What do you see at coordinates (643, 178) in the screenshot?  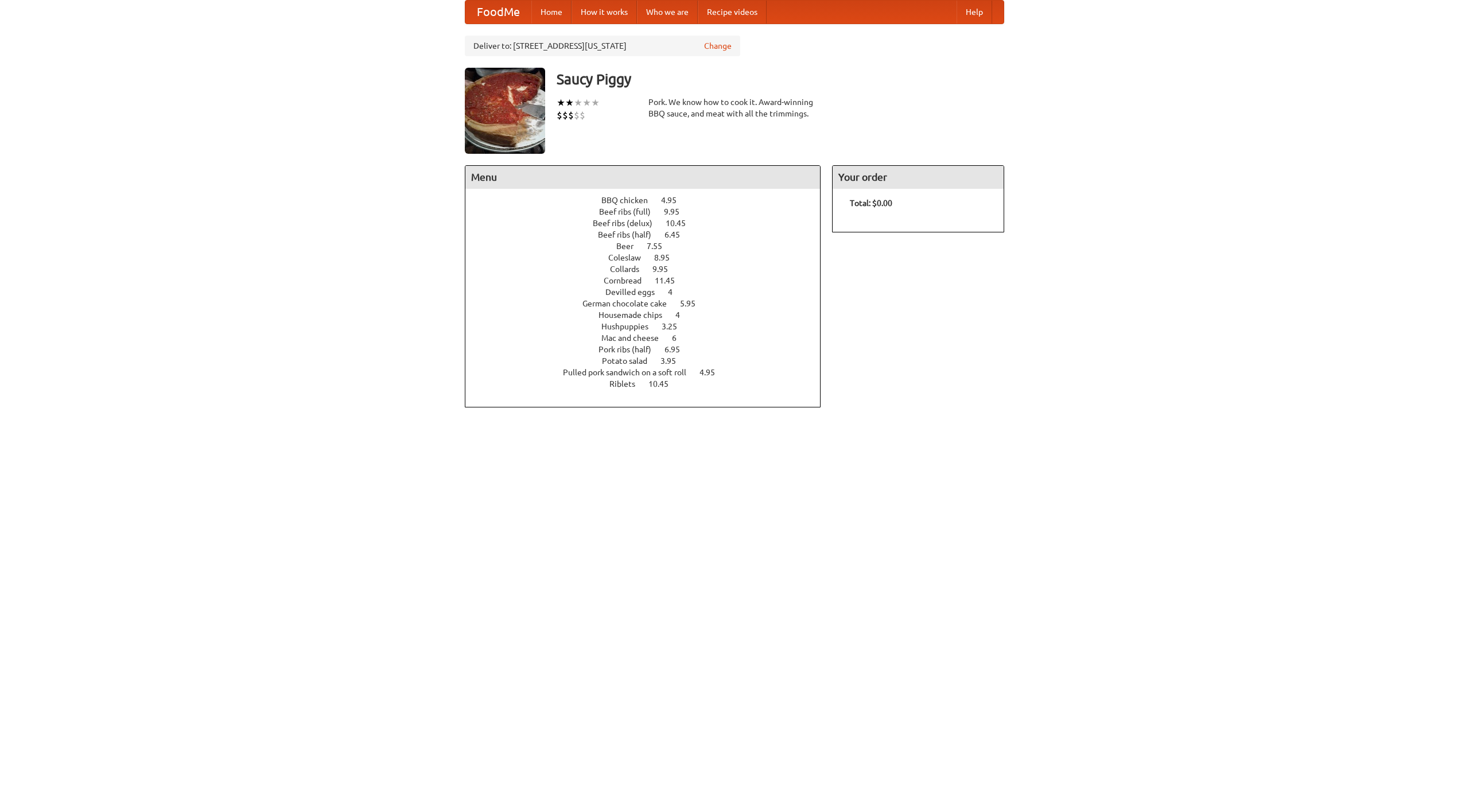 I see `h4: Menu` at bounding box center [643, 178].